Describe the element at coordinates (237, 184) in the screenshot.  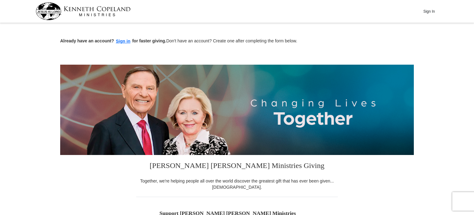
I see `div: Together, we're helping people all over the world discover the greatest gift that has ever been g...` at that location.